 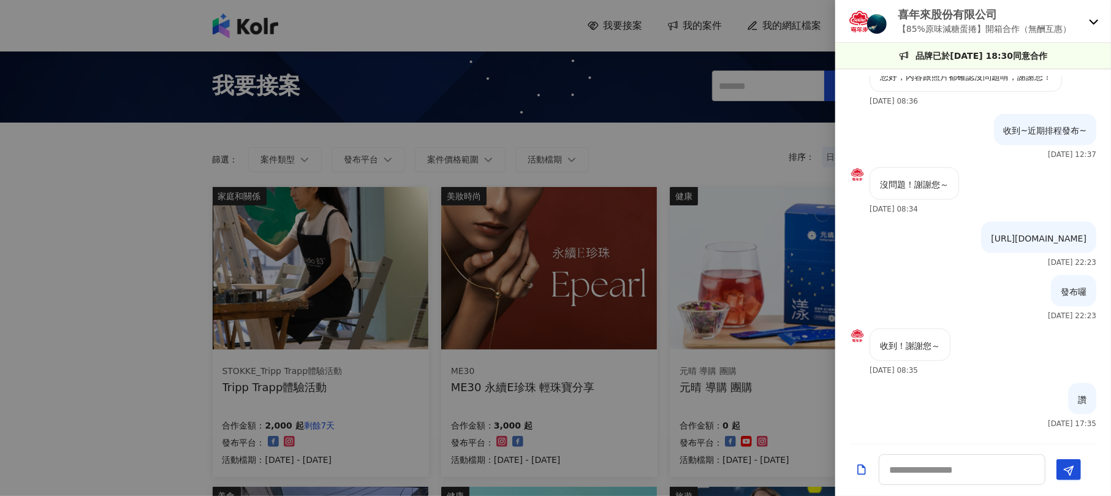 I want to click on p: 【85%原味減糖蛋捲】開箱合作（無酬互惠）, so click(x=984, y=29).